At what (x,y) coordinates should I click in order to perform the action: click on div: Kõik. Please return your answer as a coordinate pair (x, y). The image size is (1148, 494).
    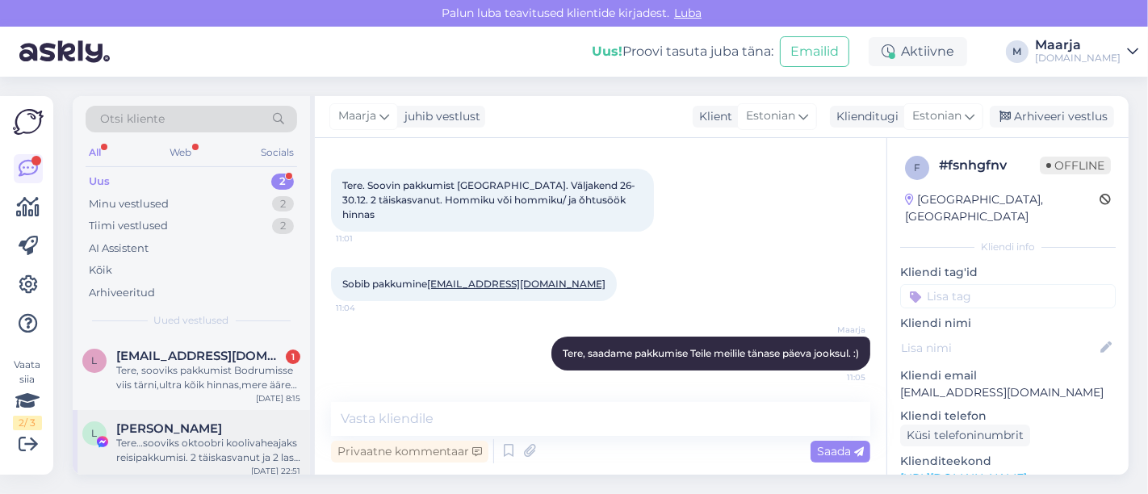
    Looking at the image, I should click on (100, 270).